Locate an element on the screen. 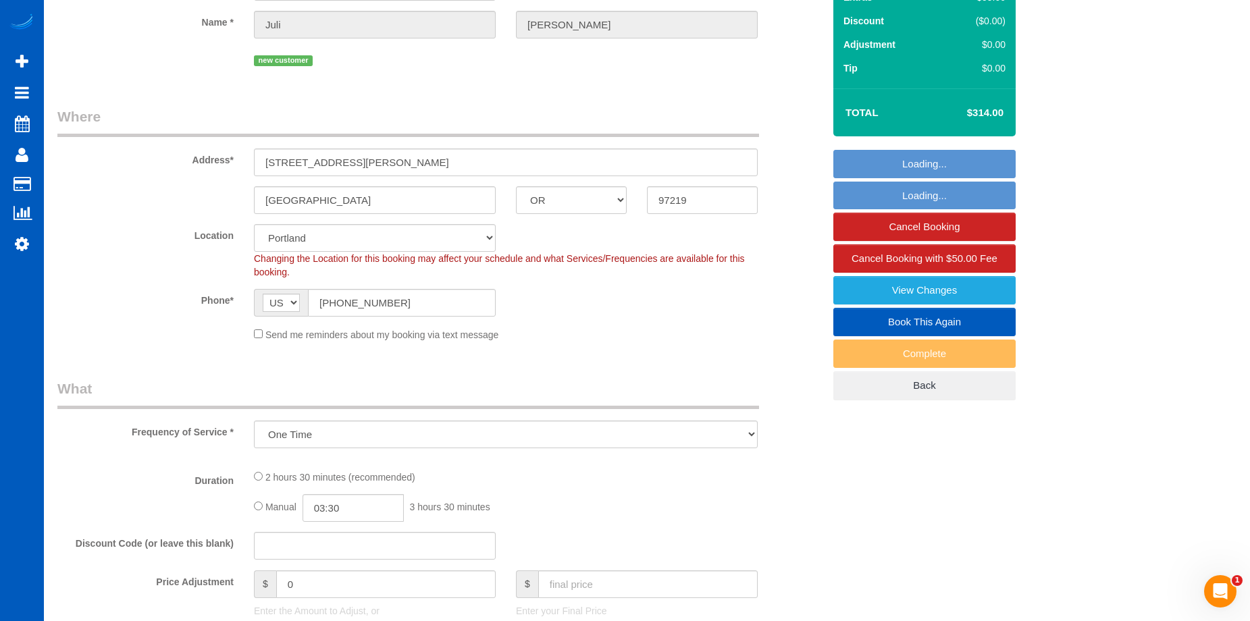  span: Manual is located at coordinates (281, 507).